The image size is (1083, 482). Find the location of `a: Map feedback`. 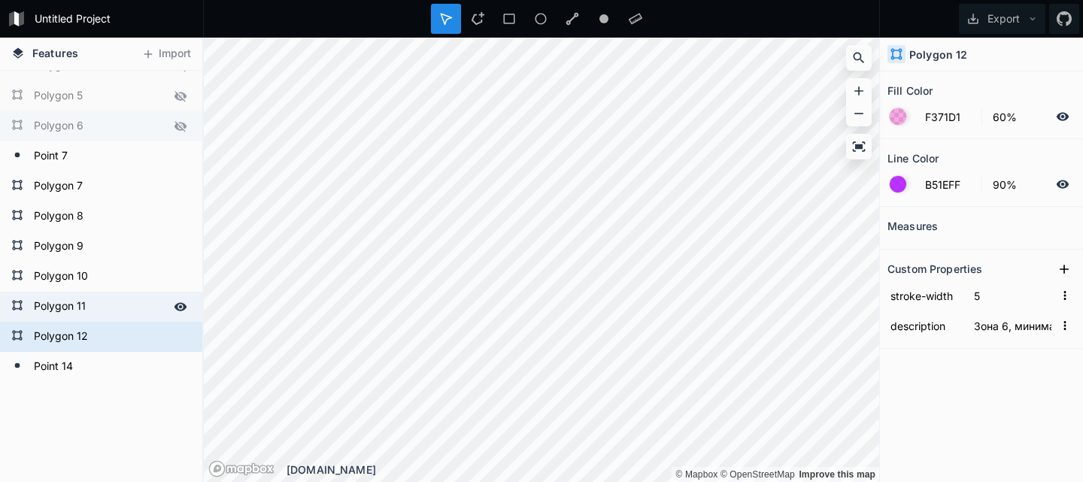

a: Map feedback is located at coordinates (837, 475).